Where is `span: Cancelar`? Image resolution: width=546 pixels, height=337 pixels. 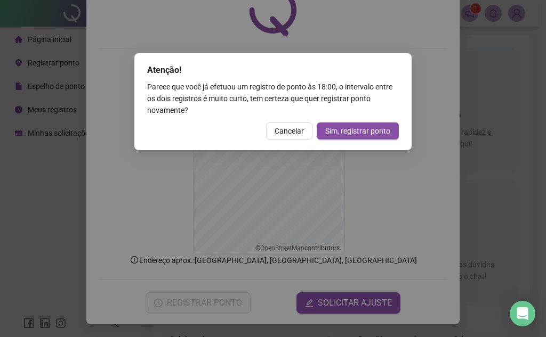
span: Cancelar is located at coordinates (289, 131).